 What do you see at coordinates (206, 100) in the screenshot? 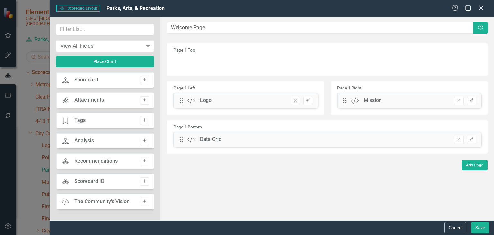
I see `div: Logo` at bounding box center [206, 100].